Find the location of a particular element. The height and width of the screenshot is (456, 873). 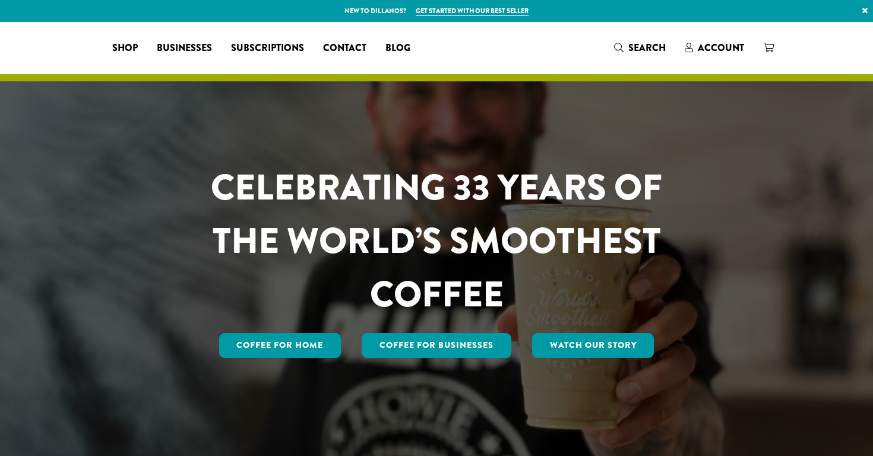

h1: CELEBRATING 33 YEARS OF THE WORLD’S SMOOTHEST COFFEE is located at coordinates (436, 241).